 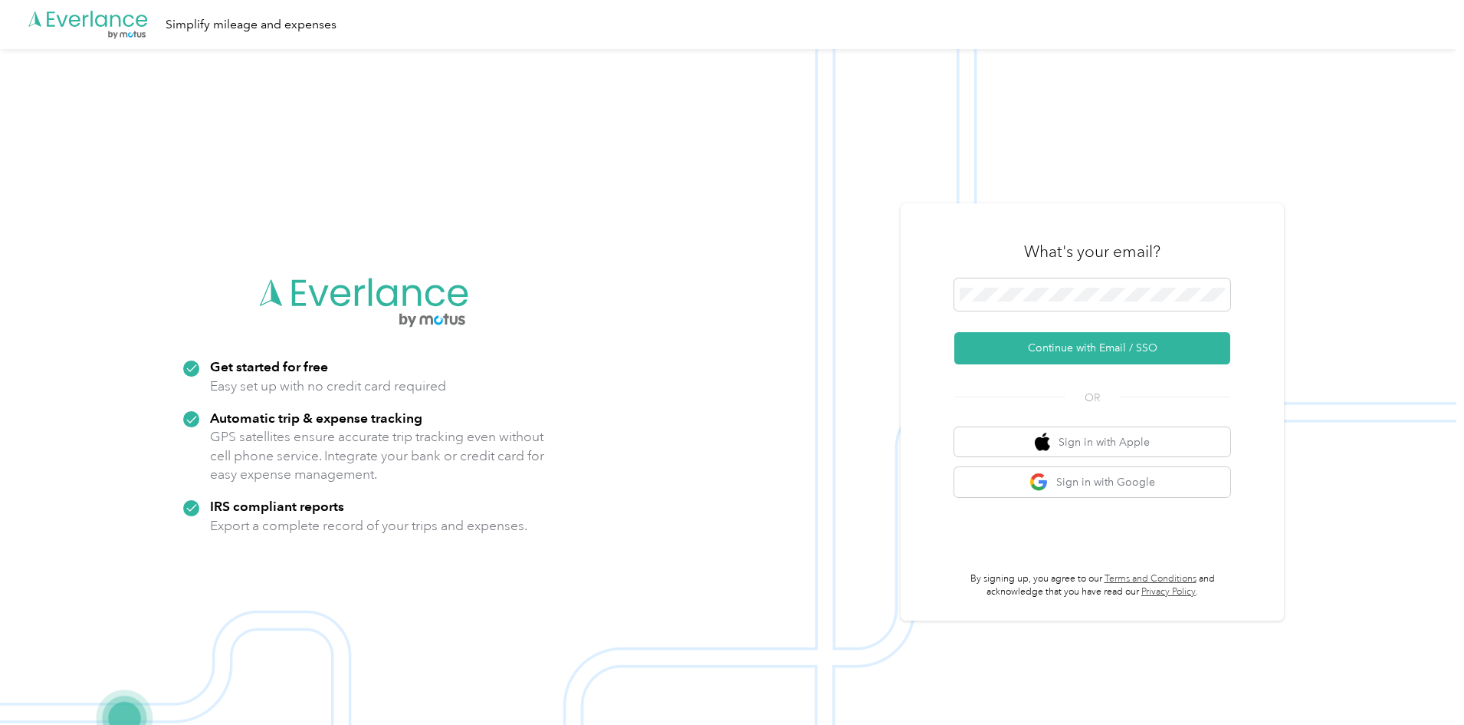 What do you see at coordinates (1043, 442) in the screenshot?
I see `img: apple logo` at bounding box center [1043, 442].